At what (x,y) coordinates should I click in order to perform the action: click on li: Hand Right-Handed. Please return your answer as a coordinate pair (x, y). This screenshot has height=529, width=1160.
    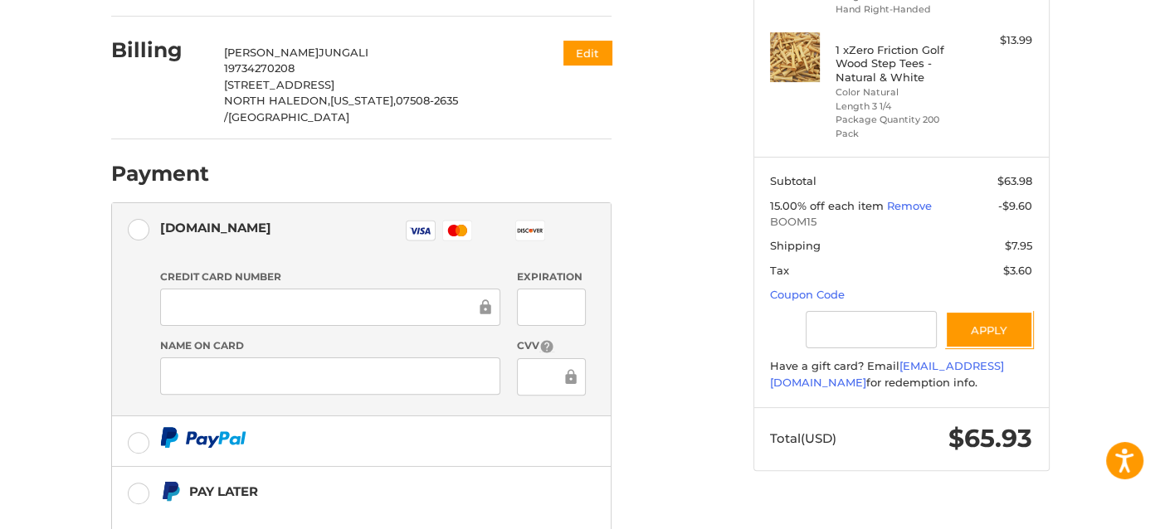
    Looking at the image, I should click on (899, 9).